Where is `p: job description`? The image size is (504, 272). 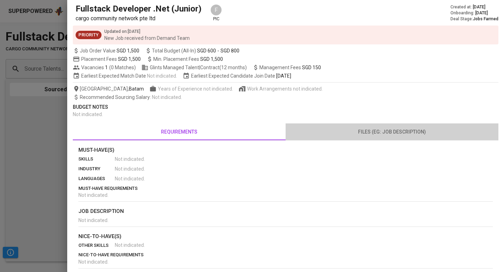 p: job description is located at coordinates (286, 212).